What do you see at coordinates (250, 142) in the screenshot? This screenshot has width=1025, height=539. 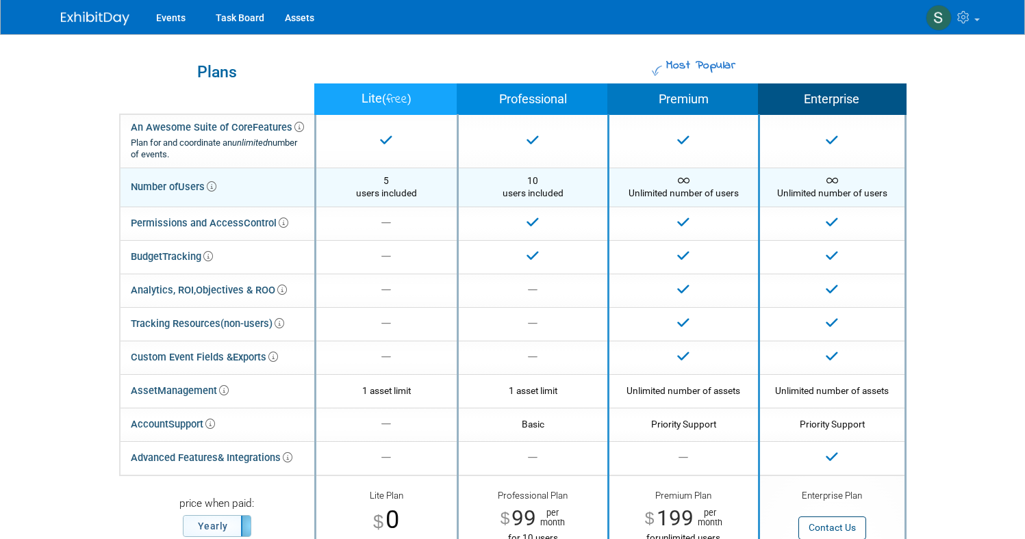 I see `i: unlimited` at bounding box center [250, 142].